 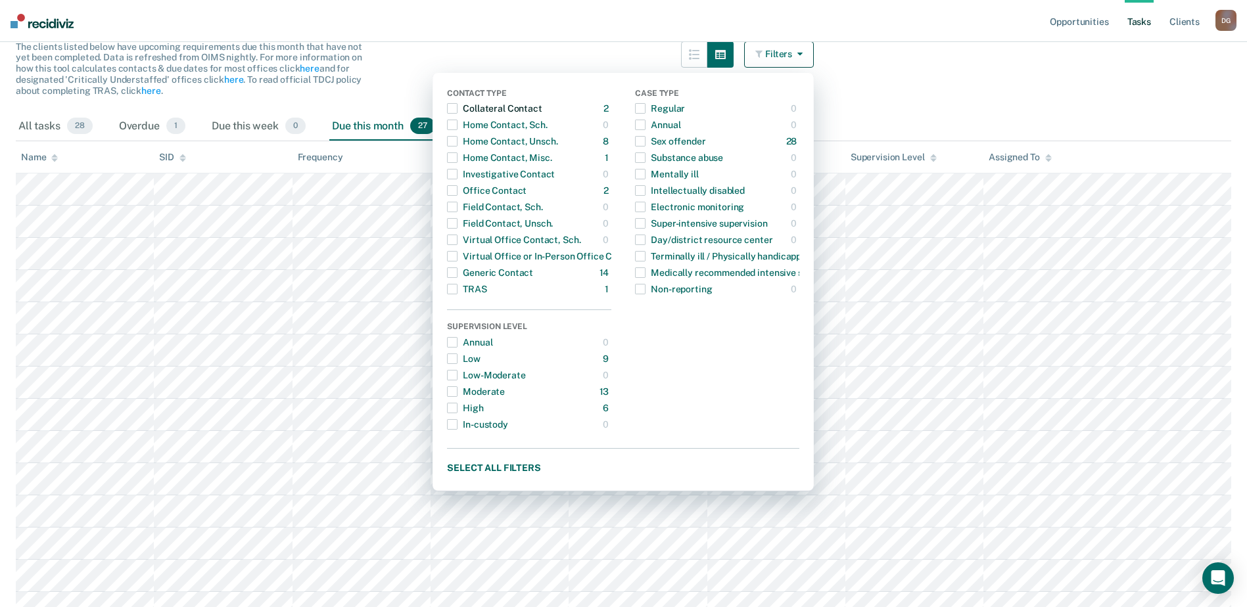 What do you see at coordinates (701, 223) in the screenshot?
I see `div: Super-intensive supervision` at bounding box center [701, 223].